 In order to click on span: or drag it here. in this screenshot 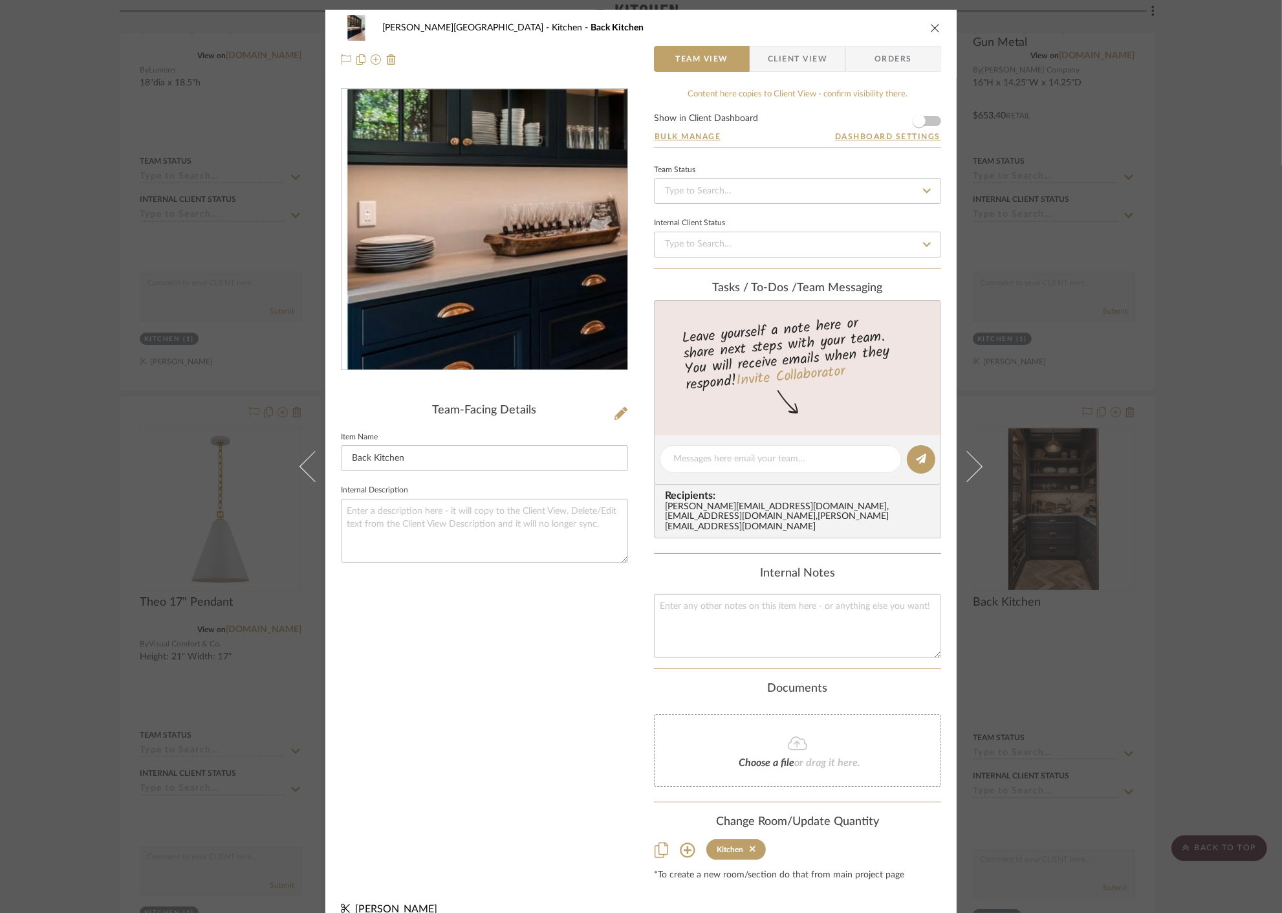, I will do `click(827, 763)`.